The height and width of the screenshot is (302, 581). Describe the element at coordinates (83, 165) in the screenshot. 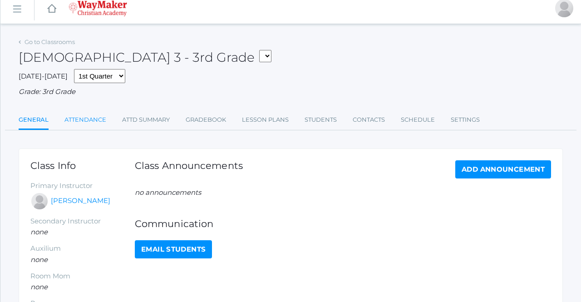

I see `h1: Class Info` at that location.